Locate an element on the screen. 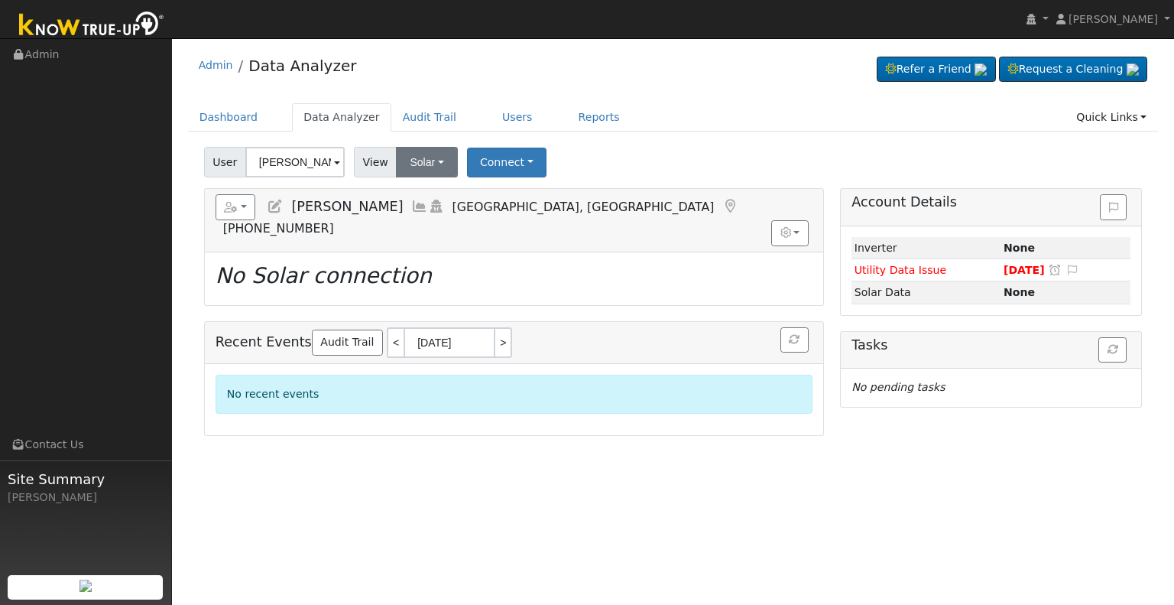  a: Login As (last 05/23/2025 2:59:44 PM) is located at coordinates (436, 206).